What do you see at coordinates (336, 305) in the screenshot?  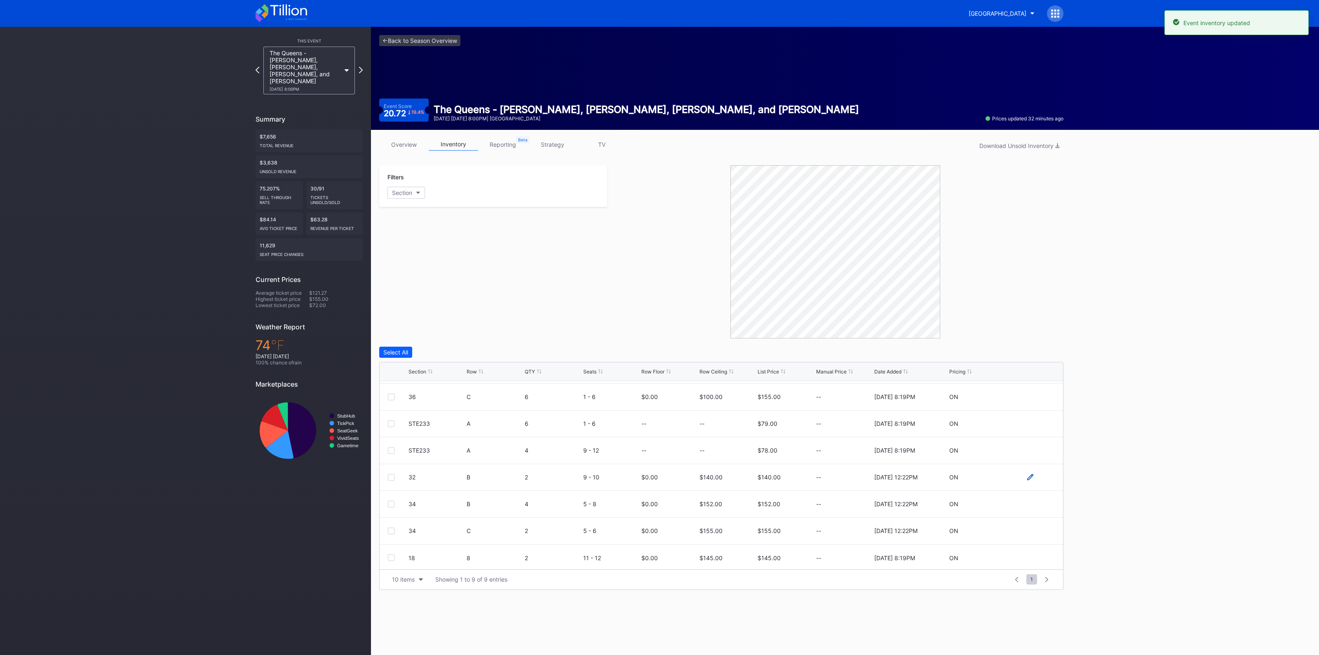 I see `div: $72.00` at bounding box center [336, 305].